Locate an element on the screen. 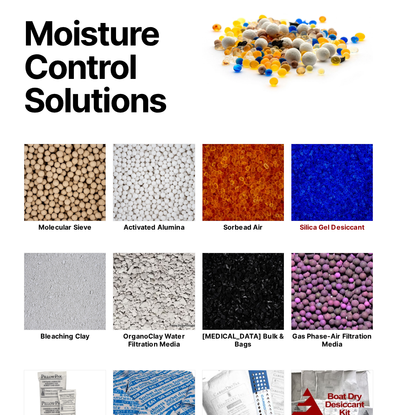  a: OrganoClay Water Filtration Media is located at coordinates (154, 301).